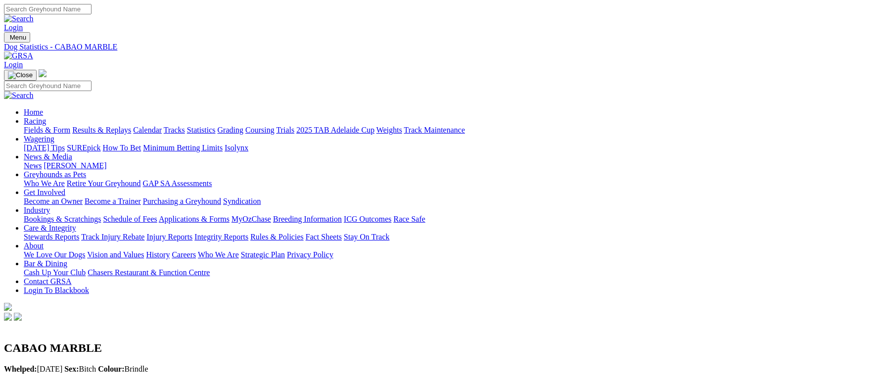  What do you see at coordinates (84, 147) in the screenshot?
I see `a: SUREpick` at bounding box center [84, 147].